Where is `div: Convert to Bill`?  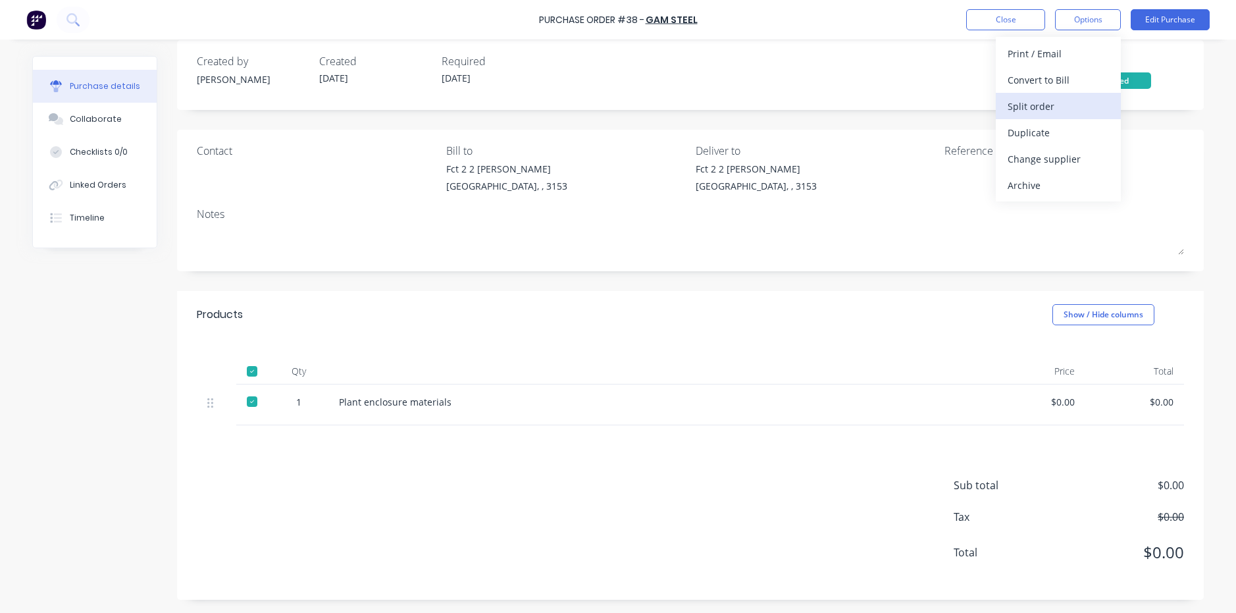 div: Convert to Bill is located at coordinates (1059, 80).